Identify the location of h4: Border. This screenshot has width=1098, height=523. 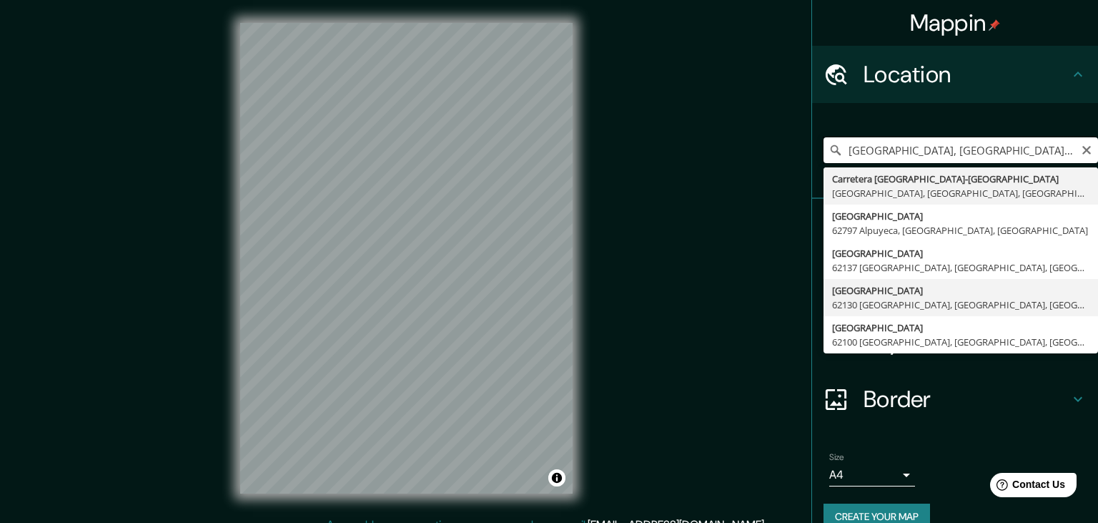
(966, 399).